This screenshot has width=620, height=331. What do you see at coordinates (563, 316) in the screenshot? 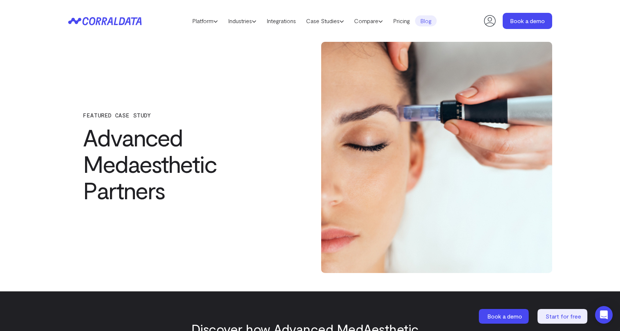
I see `a: Start for free` at bounding box center [563, 316].